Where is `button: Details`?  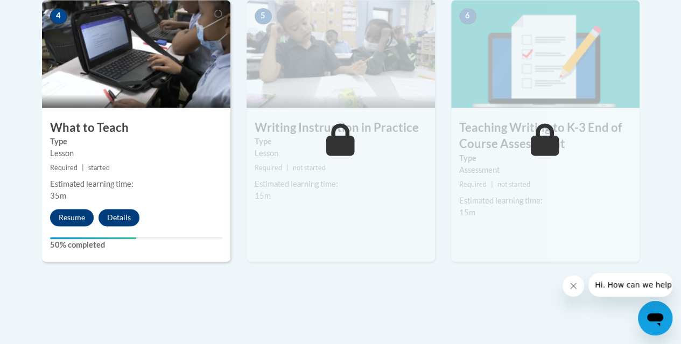 button: Details is located at coordinates (119, 218).